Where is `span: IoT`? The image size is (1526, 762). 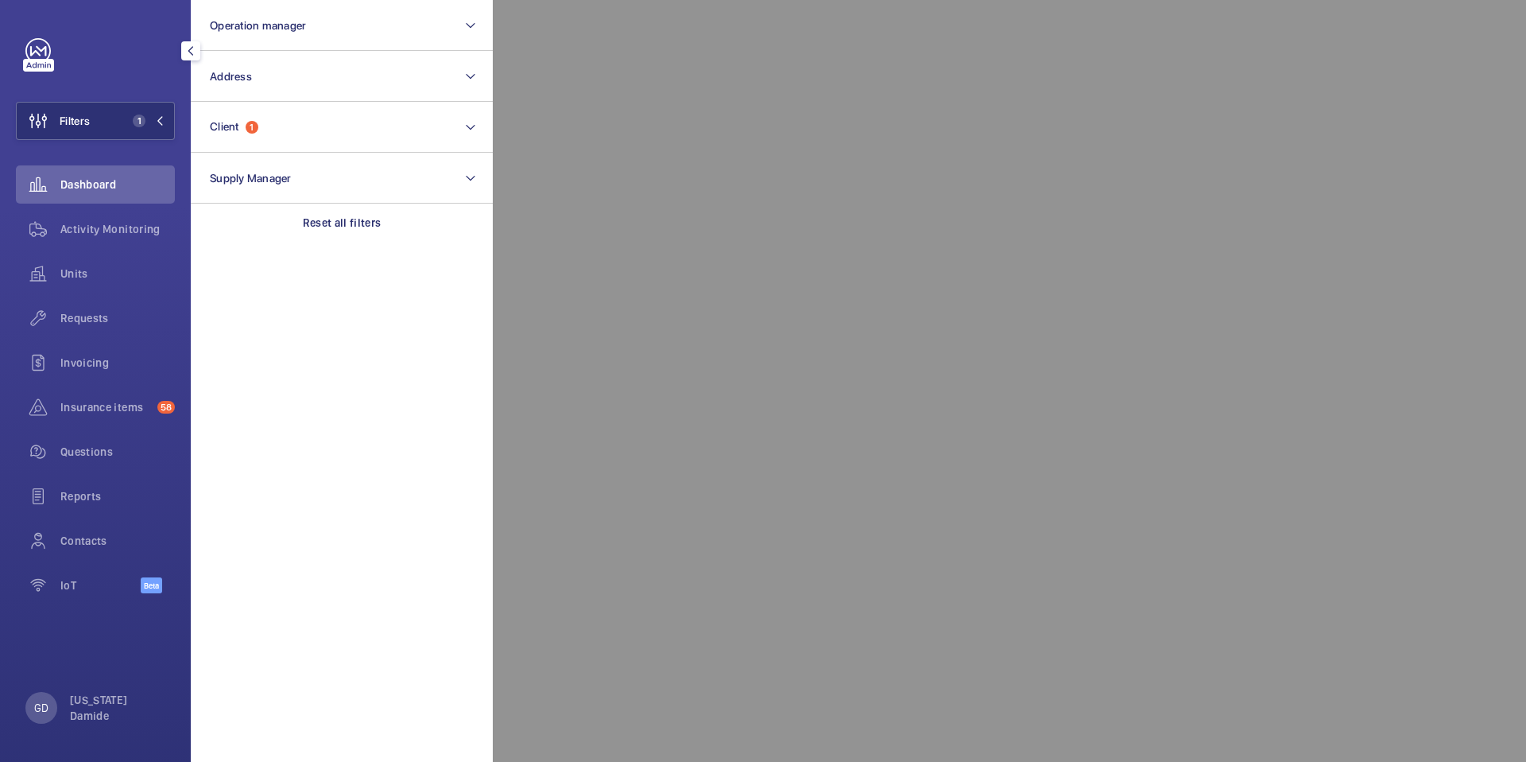 span: IoT is located at coordinates (100, 585).